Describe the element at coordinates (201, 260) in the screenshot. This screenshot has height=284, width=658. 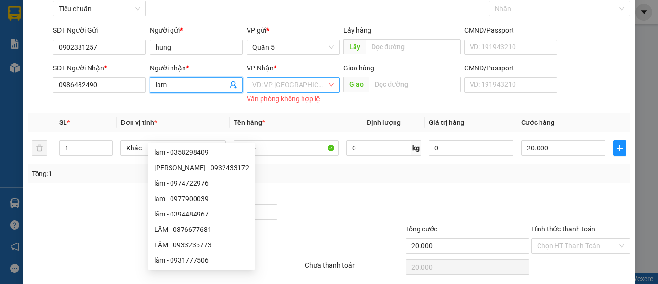
I see `div: lâm - 0931777506` at that location.